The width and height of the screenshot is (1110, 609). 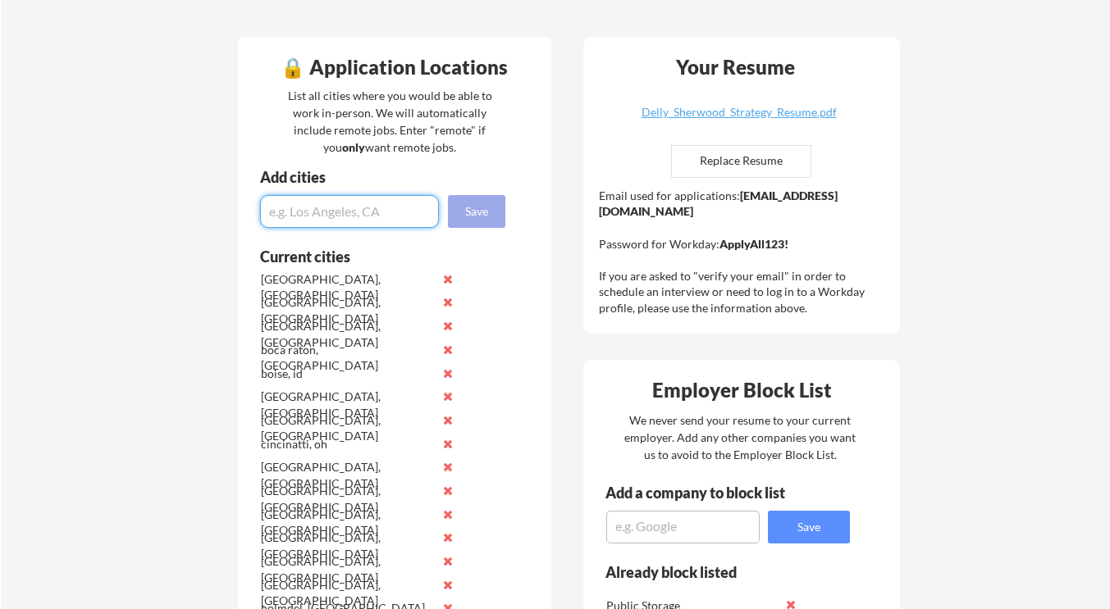 What do you see at coordinates (743, 252) in the screenshot?
I see `div: Email used for applications: Password for Workday: If you are asked to "verify your email" in ord...` at bounding box center [743, 252].